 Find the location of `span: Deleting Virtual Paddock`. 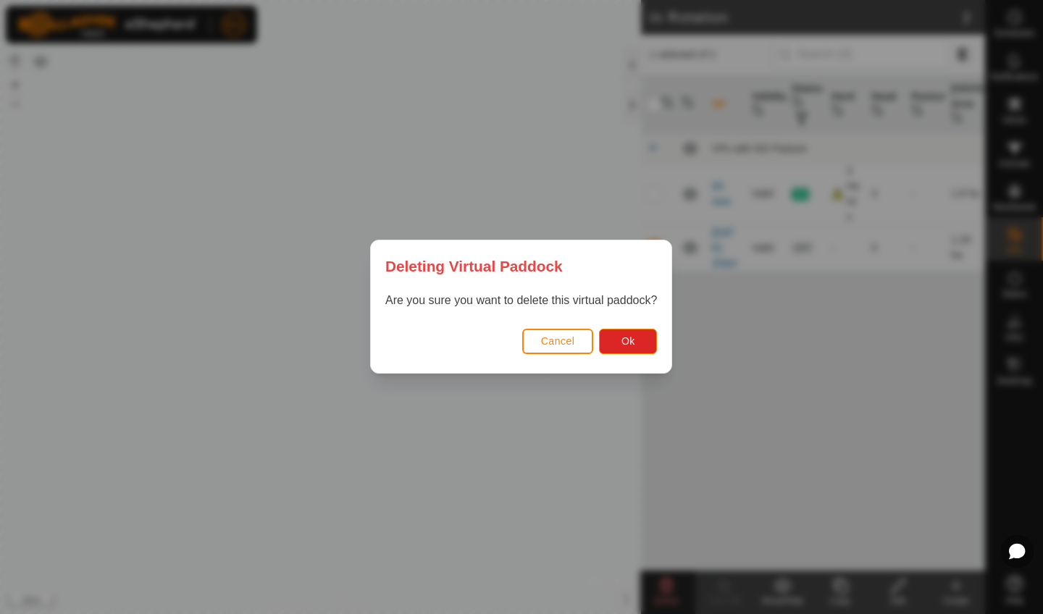

span: Deleting Virtual Paddock is located at coordinates (474, 266).